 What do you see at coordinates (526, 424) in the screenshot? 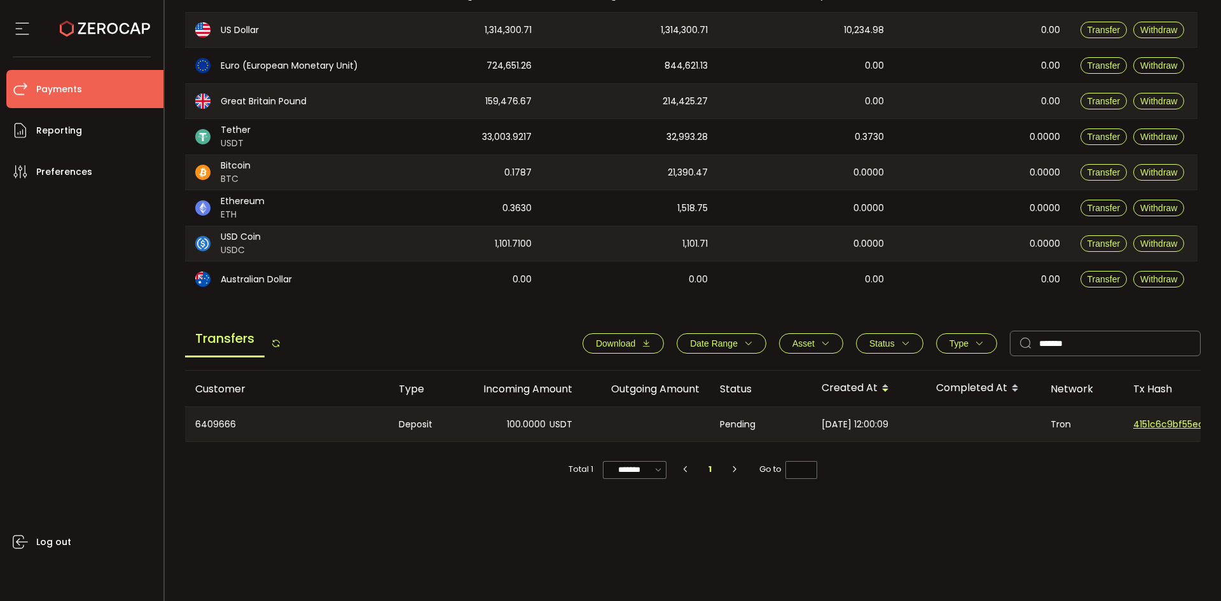
I see `span: 100.0000` at bounding box center [526, 424].